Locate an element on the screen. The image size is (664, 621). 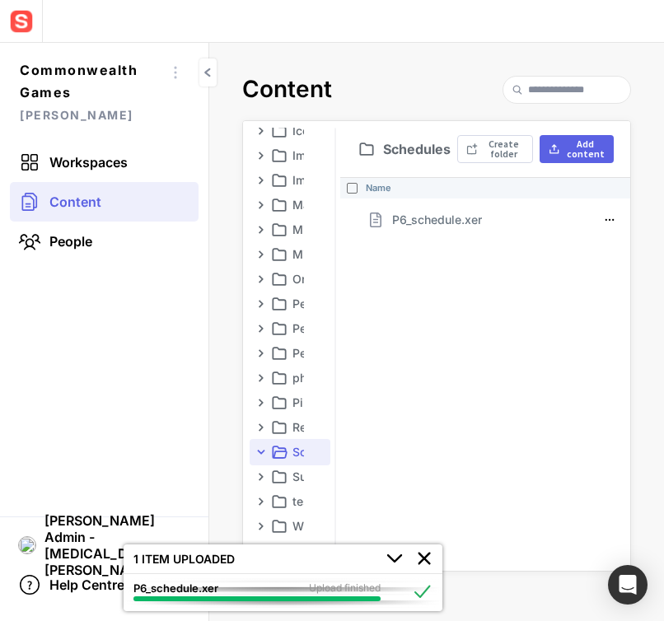
a: Miscellaneous Uploads is located at coordinates (298, 254).